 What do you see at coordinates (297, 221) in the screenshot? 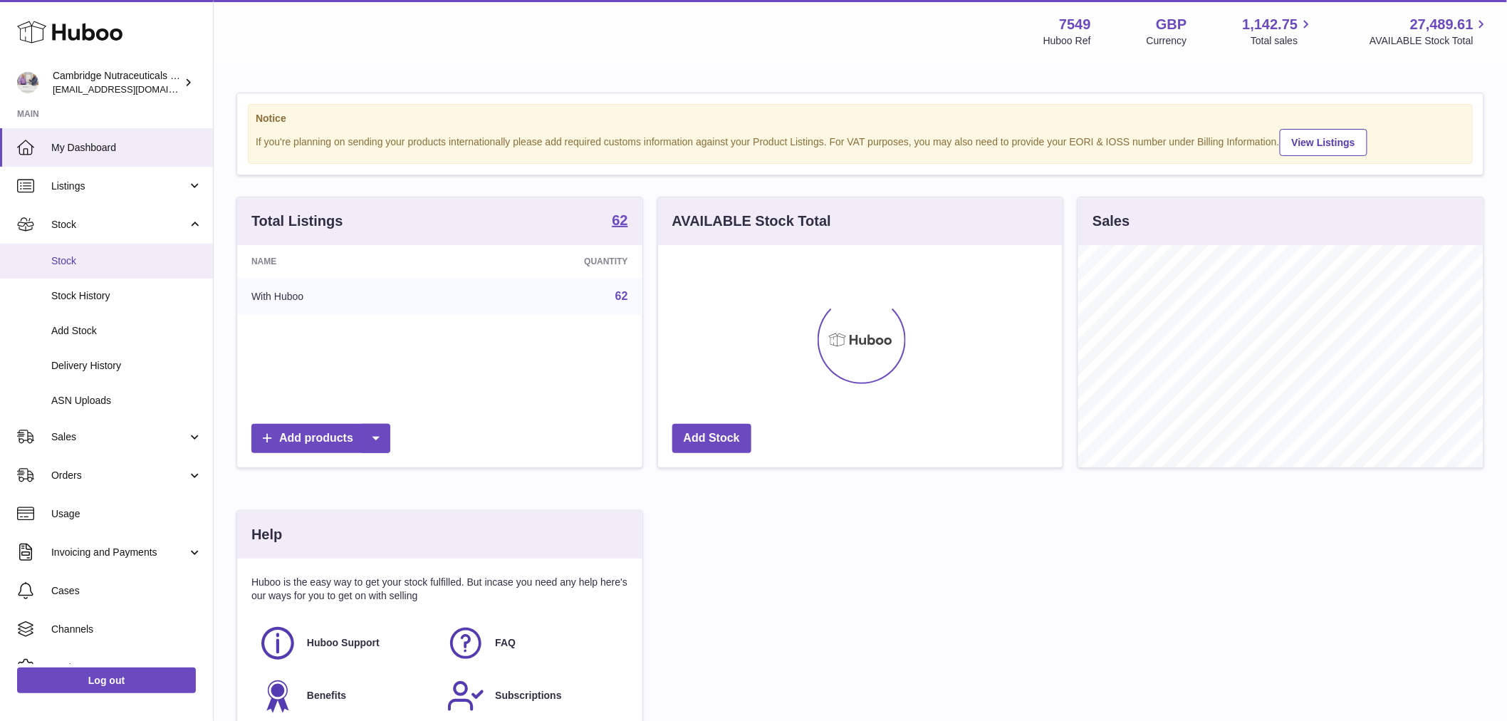
I see `h3: Total Listings` at bounding box center [297, 221].